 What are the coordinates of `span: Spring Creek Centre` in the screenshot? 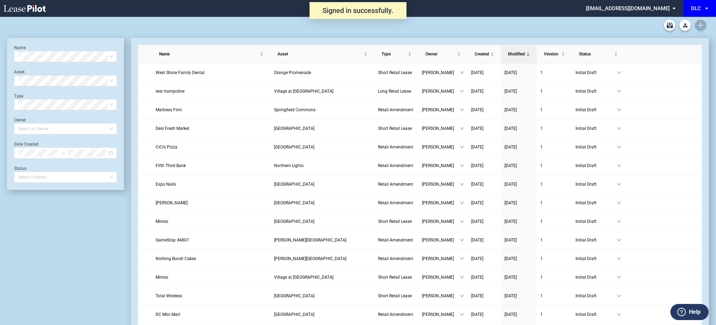 It's located at (294, 147).